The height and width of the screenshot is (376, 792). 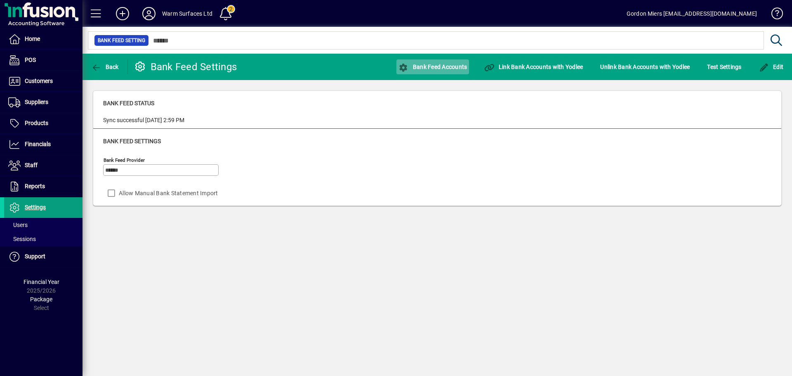 What do you see at coordinates (30, 60) in the screenshot?
I see `span: POS` at bounding box center [30, 60].